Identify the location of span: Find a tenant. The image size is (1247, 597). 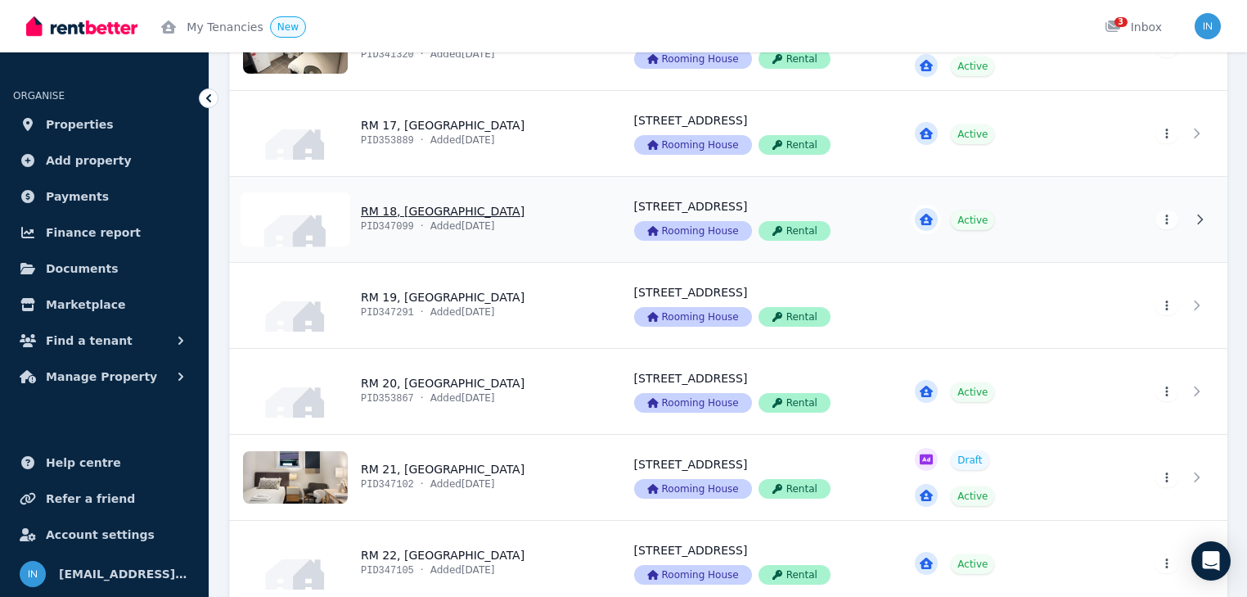
(89, 341).